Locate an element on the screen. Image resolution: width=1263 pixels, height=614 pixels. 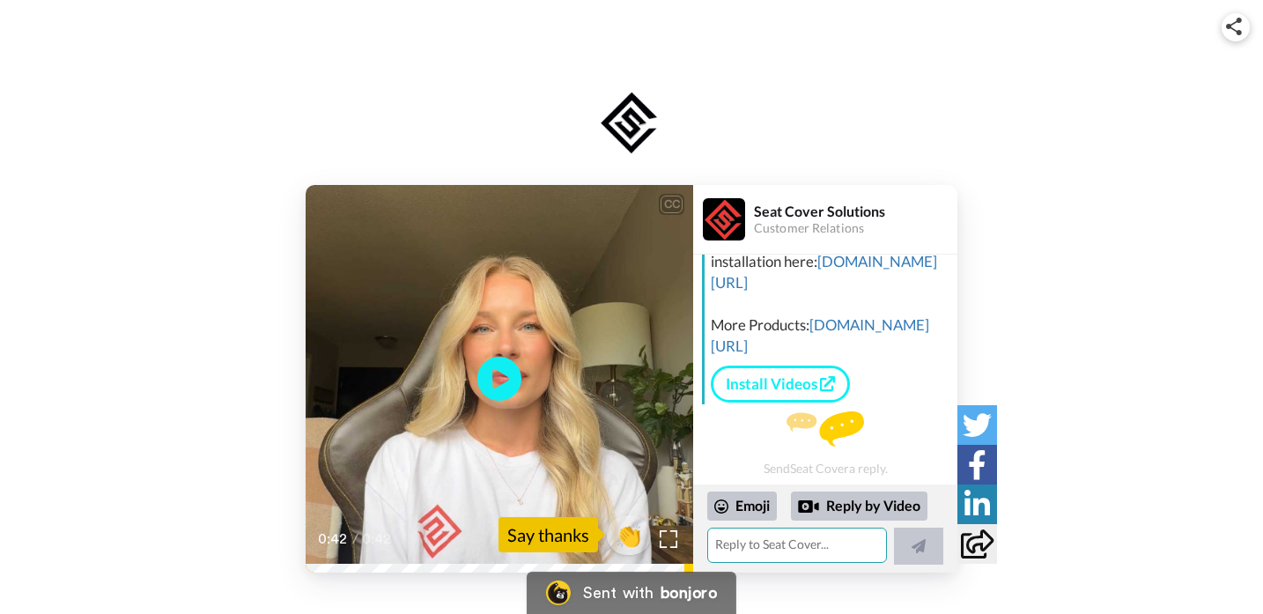
img: ic_share.svg is located at coordinates (1234, 26).